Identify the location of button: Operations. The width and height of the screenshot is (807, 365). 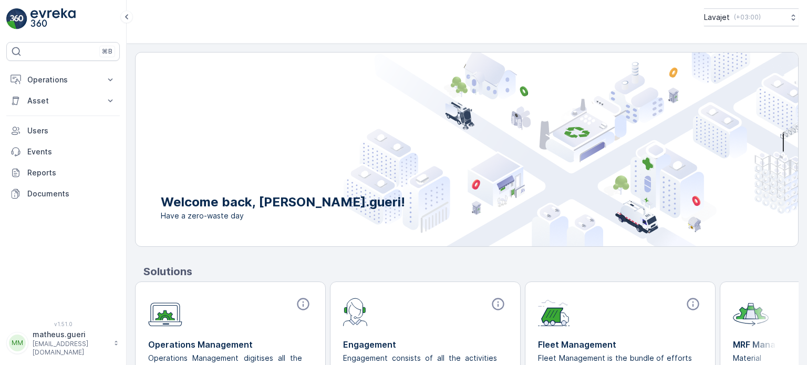
(63, 80).